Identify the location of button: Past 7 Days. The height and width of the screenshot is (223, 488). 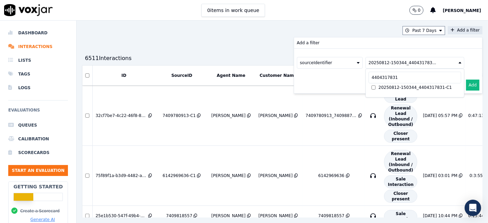
(424, 31).